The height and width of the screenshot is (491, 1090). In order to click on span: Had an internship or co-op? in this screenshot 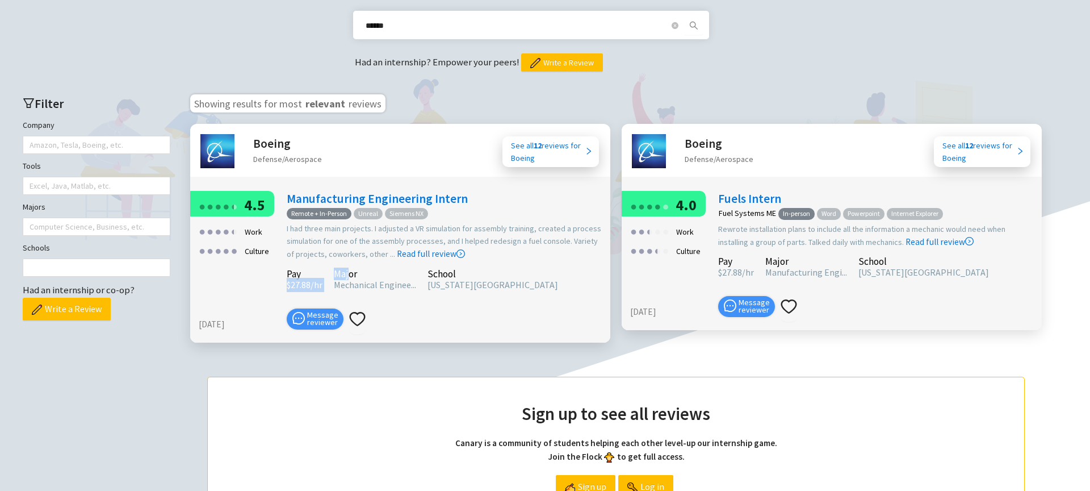, I will do `click(78, 290)`.